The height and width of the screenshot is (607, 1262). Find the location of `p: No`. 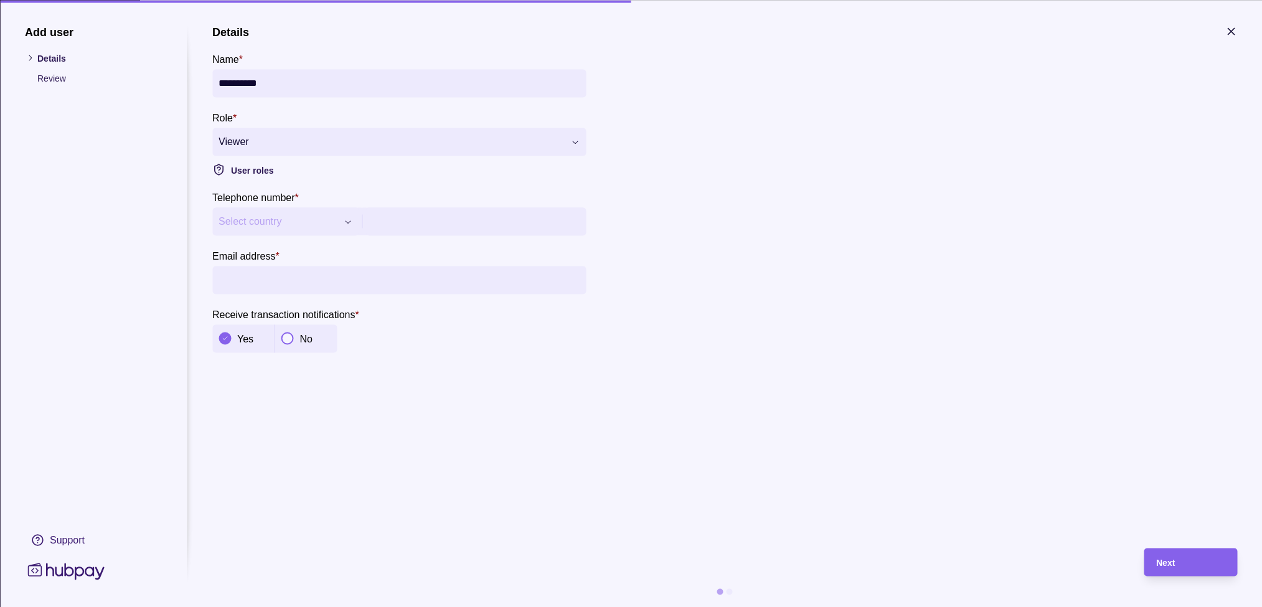

p: No is located at coordinates (306, 339).